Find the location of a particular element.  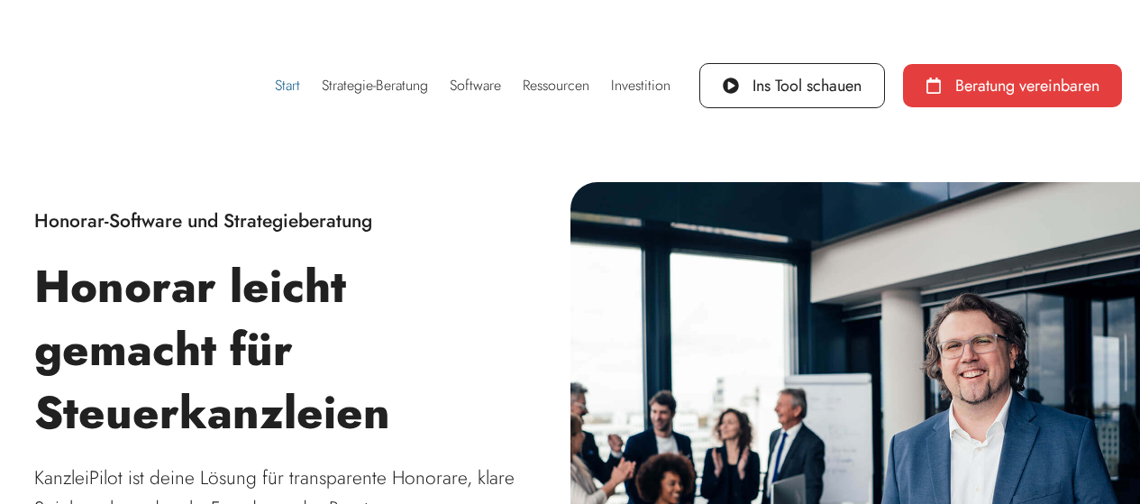

span: Beratung vereinbaren is located at coordinates (1027, 86).